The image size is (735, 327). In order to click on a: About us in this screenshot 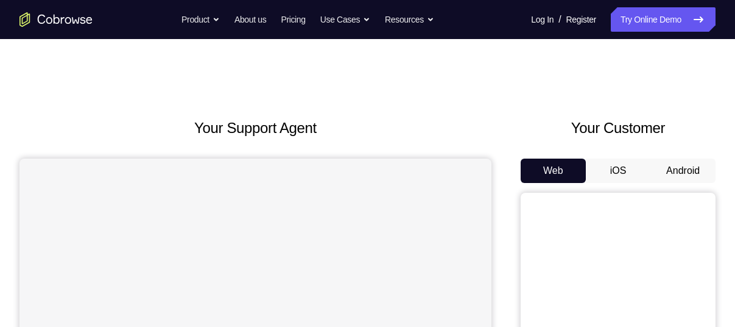, I will do `click(250, 19)`.